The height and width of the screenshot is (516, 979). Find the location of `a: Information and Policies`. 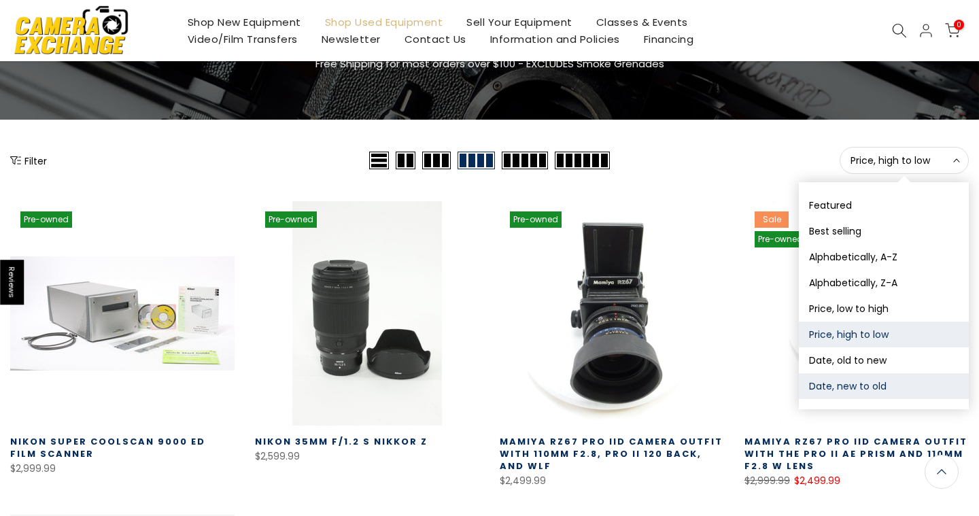

a: Information and Policies is located at coordinates (555, 39).